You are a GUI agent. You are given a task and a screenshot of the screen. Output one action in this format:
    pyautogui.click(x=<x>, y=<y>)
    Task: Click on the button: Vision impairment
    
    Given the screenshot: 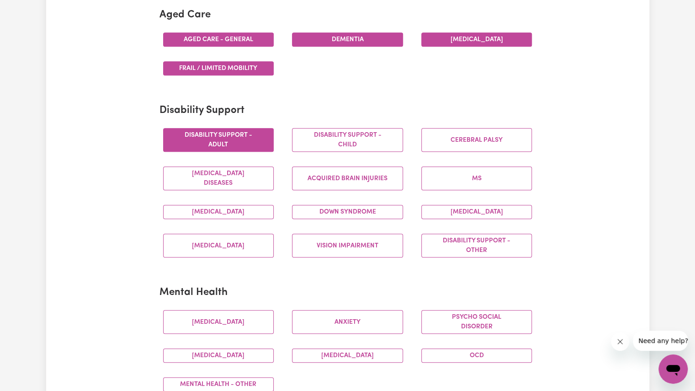 What is the action you would take?
    pyautogui.click(x=347, y=245)
    